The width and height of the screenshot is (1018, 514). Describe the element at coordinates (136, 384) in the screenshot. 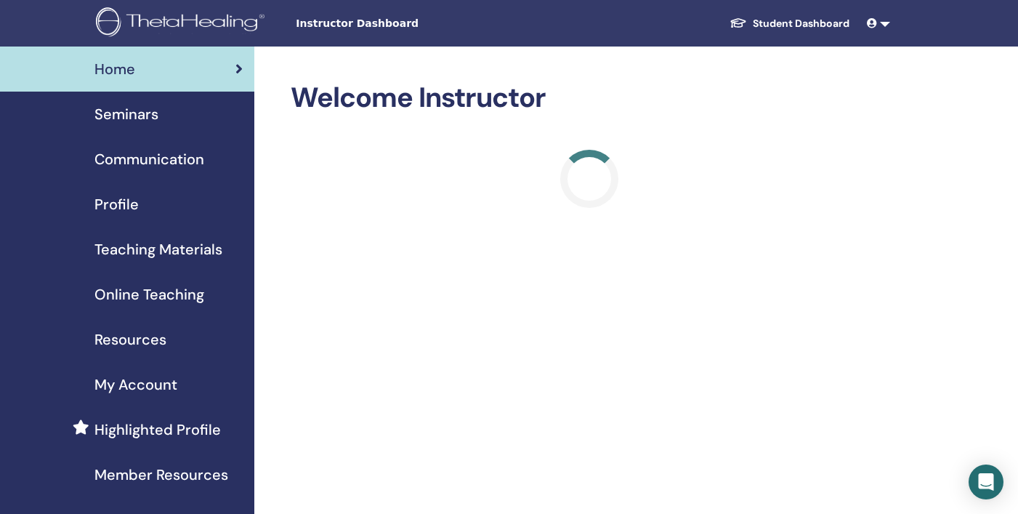

I see `span: My Account` at that location.